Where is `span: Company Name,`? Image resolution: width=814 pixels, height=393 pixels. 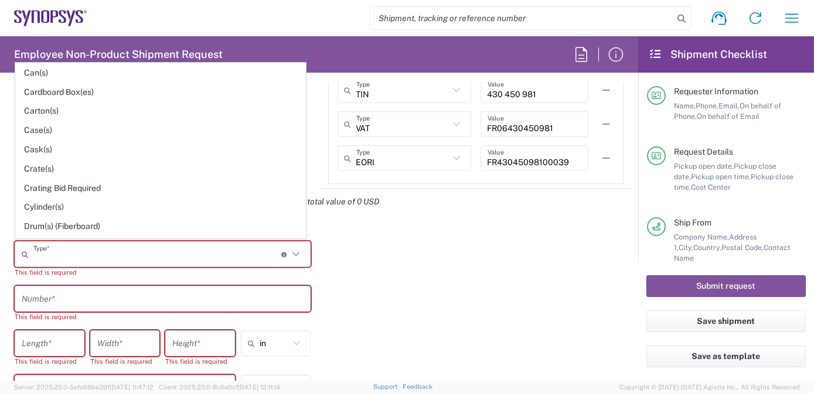
span: Company Name, is located at coordinates (701, 237).